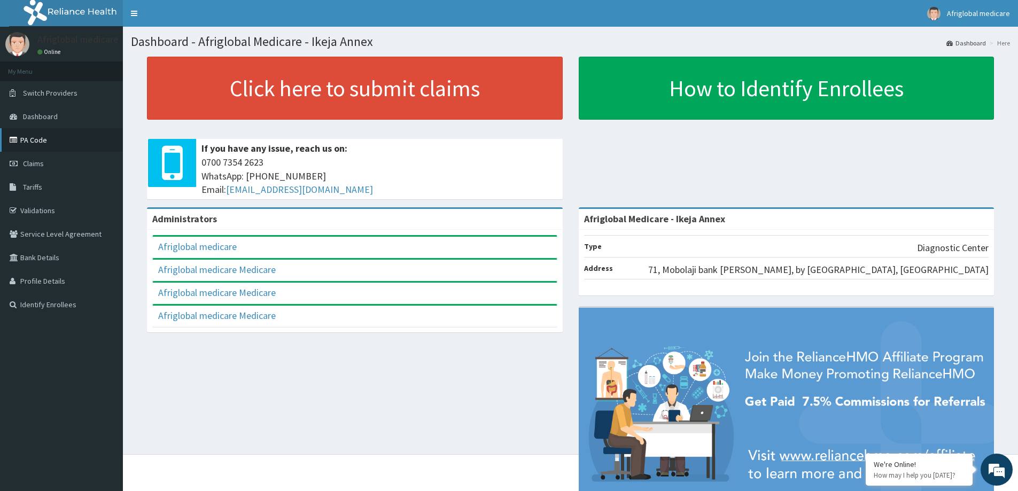 This screenshot has height=491, width=1018. What do you see at coordinates (50, 52) in the screenshot?
I see `a: Online` at bounding box center [50, 52].